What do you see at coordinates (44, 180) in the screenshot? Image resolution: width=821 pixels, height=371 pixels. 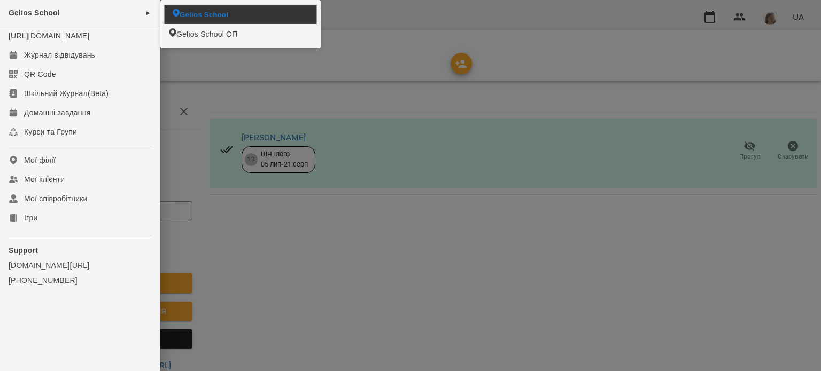 I see `div: Мої клієнти` at bounding box center [44, 180].